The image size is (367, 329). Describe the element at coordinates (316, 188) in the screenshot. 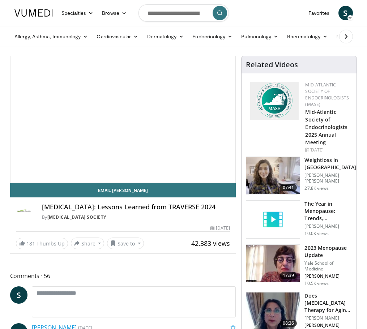

I see `p: 27.8K views` at that location.